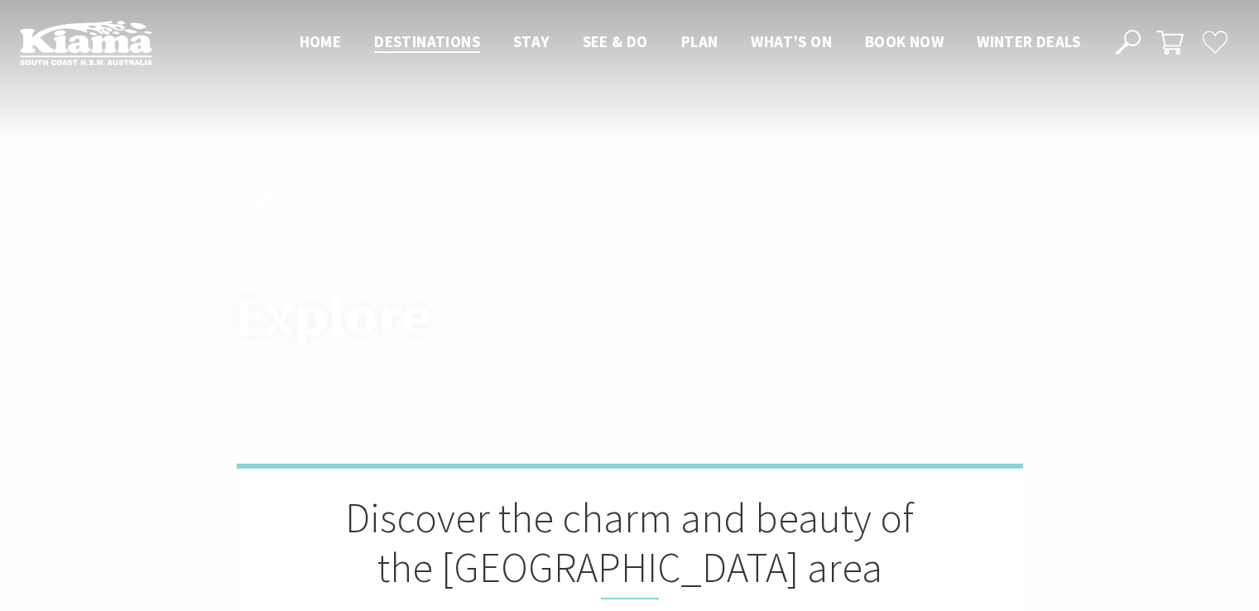 This screenshot has width=1259, height=611. I want to click on span: Book now, so click(904, 41).